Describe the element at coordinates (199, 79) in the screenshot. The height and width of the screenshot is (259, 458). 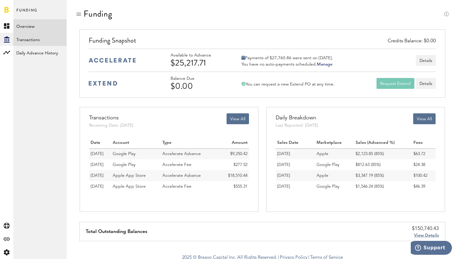
I see `div: Balance Due` at that location.